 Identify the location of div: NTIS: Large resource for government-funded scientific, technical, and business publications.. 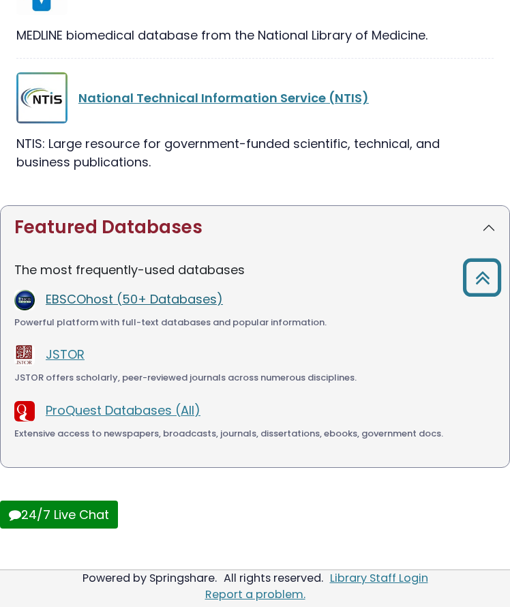
(255, 153).